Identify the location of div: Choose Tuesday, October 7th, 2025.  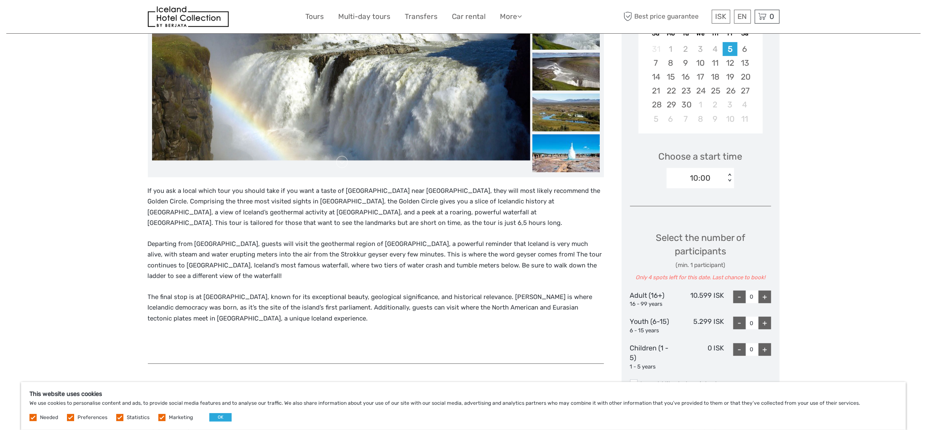
(685, 119).